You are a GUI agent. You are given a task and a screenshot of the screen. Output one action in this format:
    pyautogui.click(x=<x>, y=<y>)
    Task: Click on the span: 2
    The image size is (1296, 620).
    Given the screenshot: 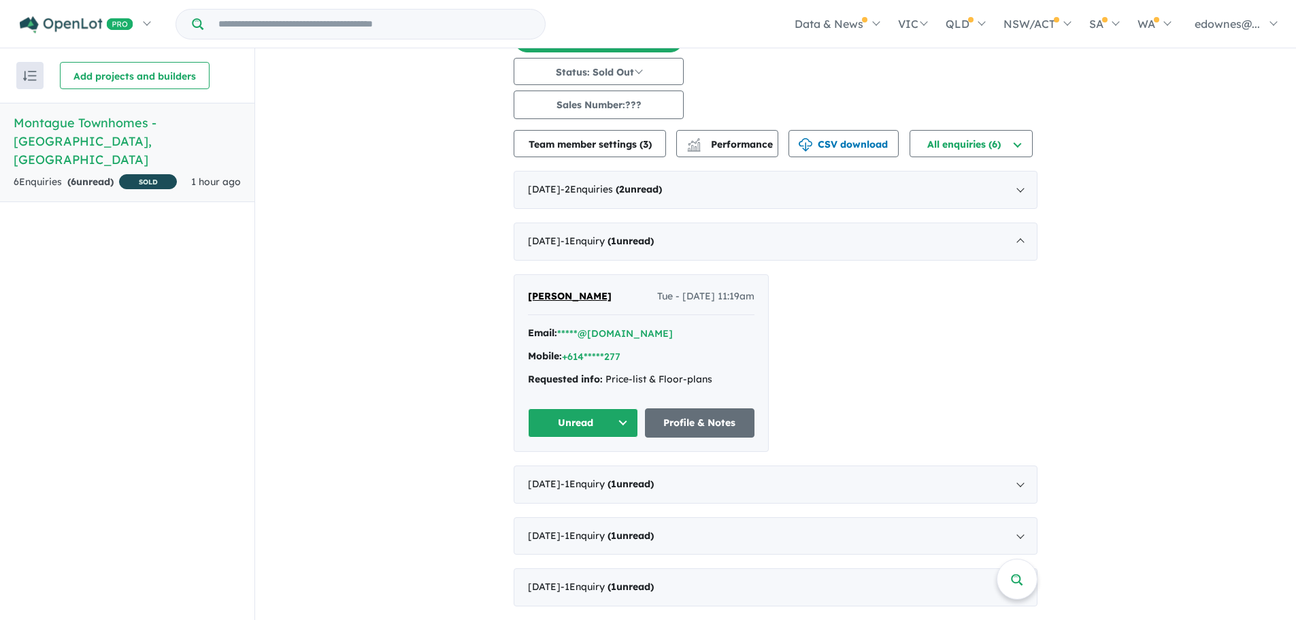 What is the action you would take?
    pyautogui.click(x=622, y=189)
    